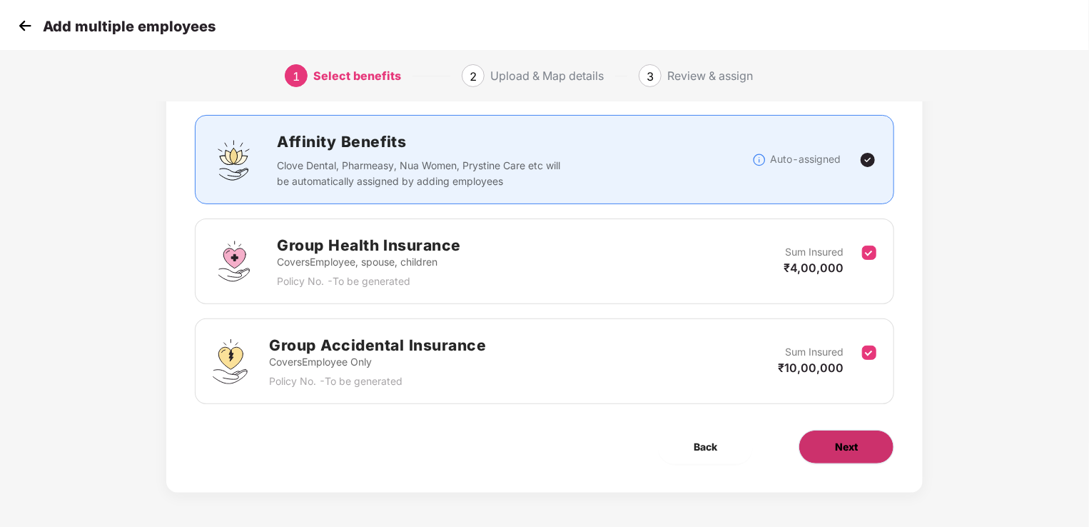 The width and height of the screenshot is (1089, 527). What do you see at coordinates (296, 76) in the screenshot?
I see `span: 1` at bounding box center [296, 76].